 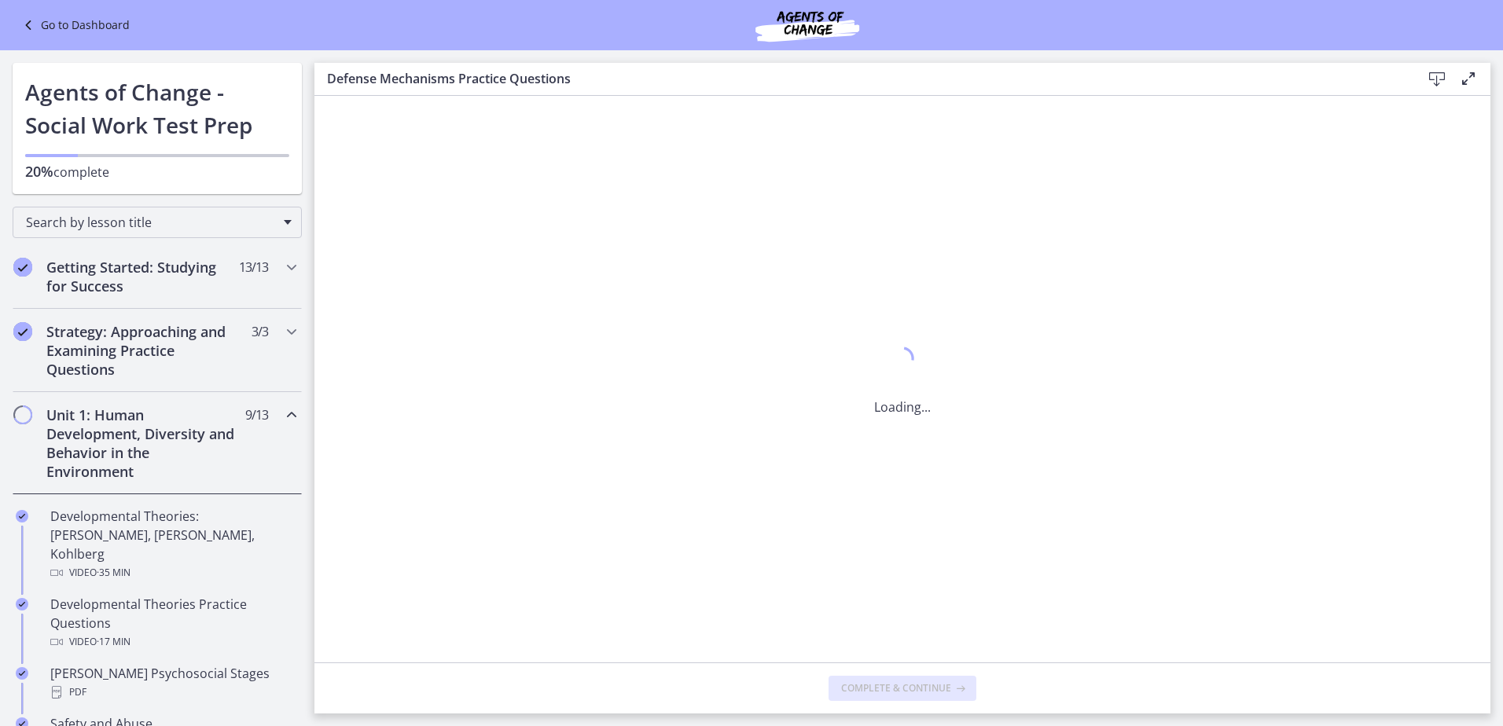 What do you see at coordinates (256, 415) in the screenshot?
I see `span: 9 / 13` at bounding box center [256, 415].